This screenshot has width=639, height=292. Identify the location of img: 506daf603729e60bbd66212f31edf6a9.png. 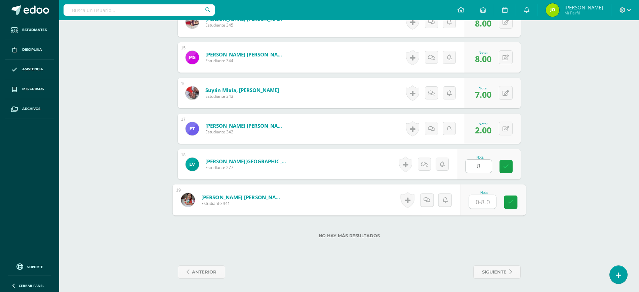
(552, 10).